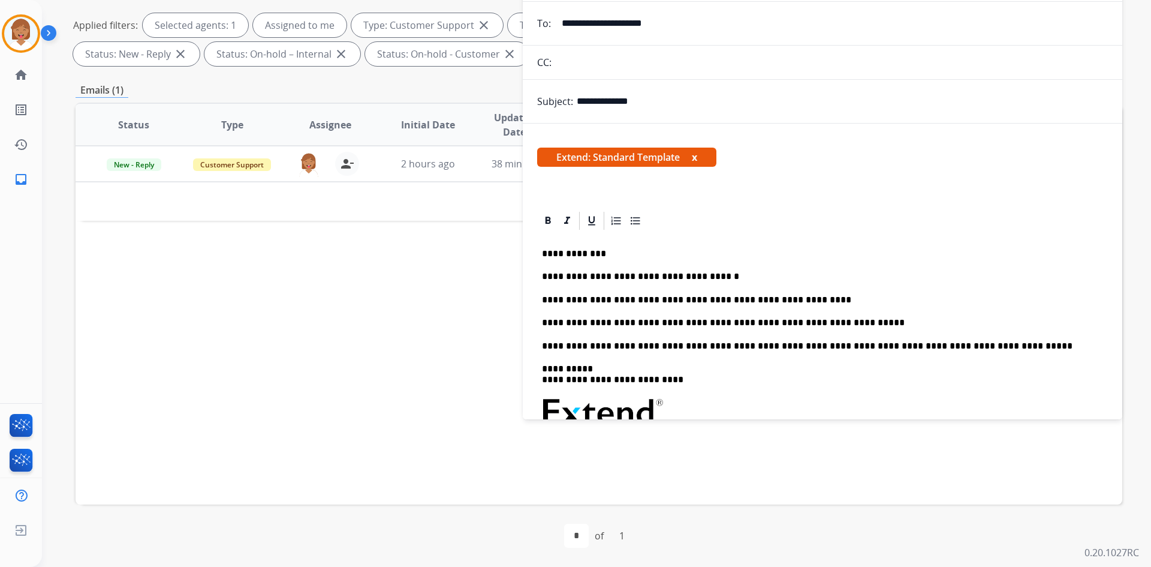 Image resolution: width=1151 pixels, height=567 pixels. Describe the element at coordinates (544, 62) in the screenshot. I see `p: CC:` at that location.